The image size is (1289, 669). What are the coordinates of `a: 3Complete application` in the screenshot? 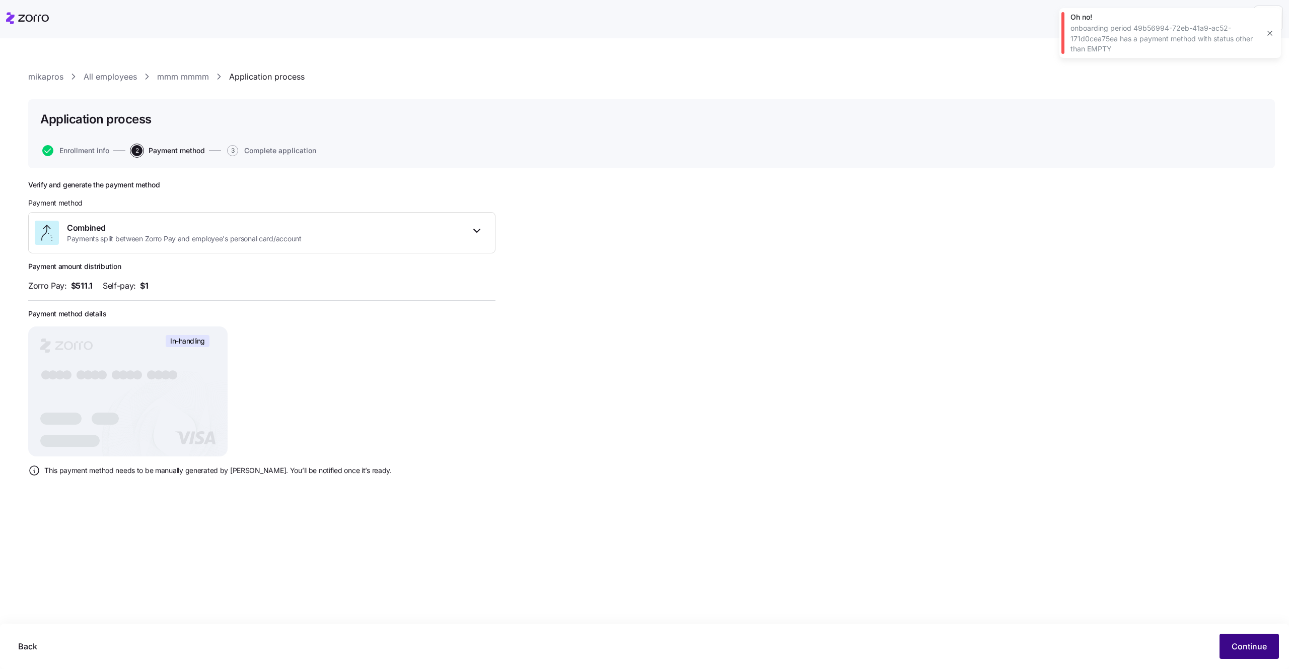 It's located at (270, 151).